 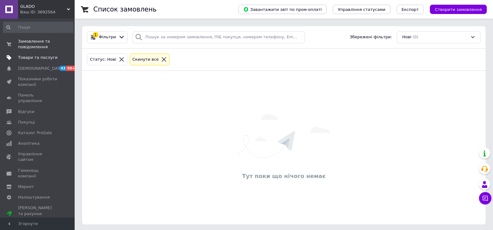 What do you see at coordinates (458, 9) in the screenshot?
I see `button: Створити замовлення` at bounding box center [458, 9].